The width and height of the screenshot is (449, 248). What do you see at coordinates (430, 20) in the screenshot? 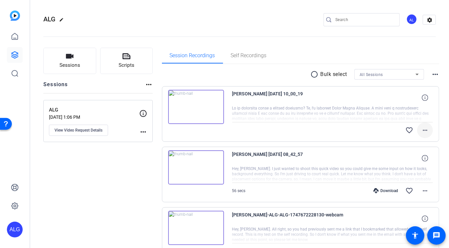
I see `mat-icon: settings` at bounding box center [430, 20].